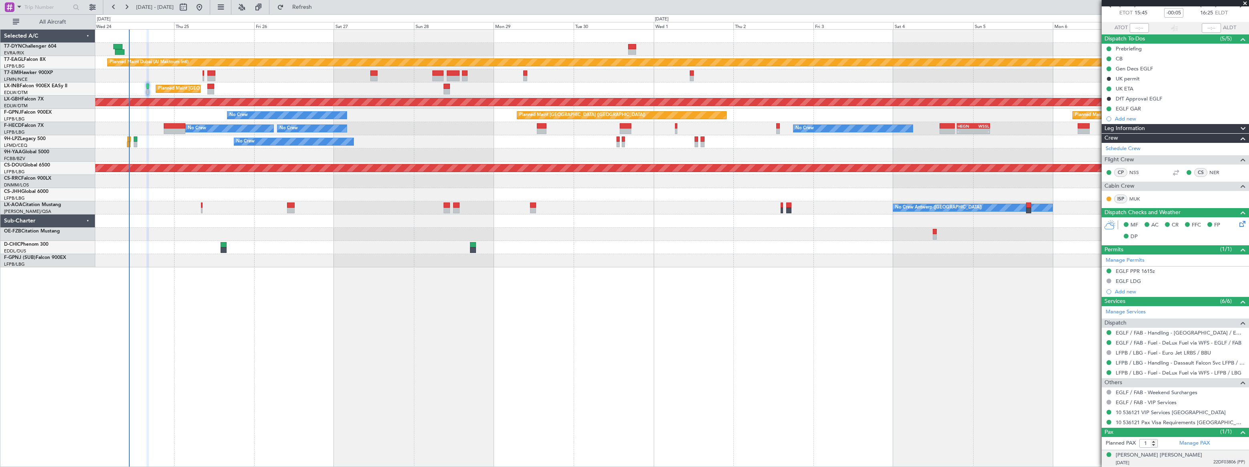  Describe the element at coordinates (149, 62) in the screenshot. I see `div: Planned Maint Dubai (Al Maktoum Intl)` at that location.